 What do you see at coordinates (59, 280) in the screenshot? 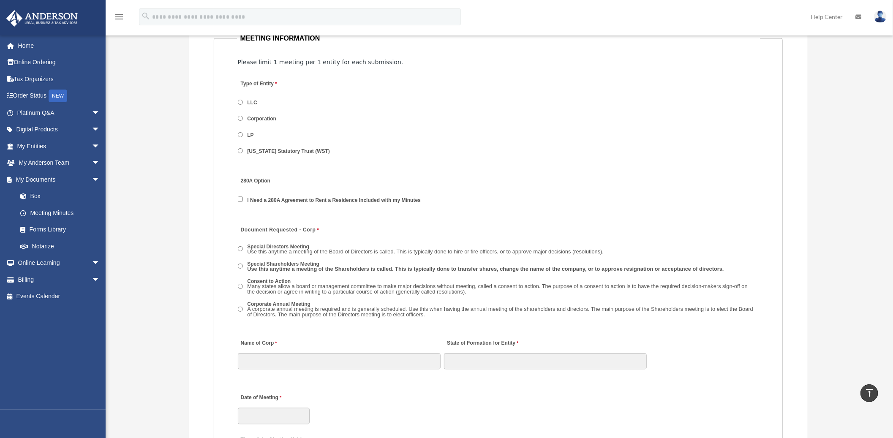
I see `a: Billingarrow_drop_down` at bounding box center [59, 280].